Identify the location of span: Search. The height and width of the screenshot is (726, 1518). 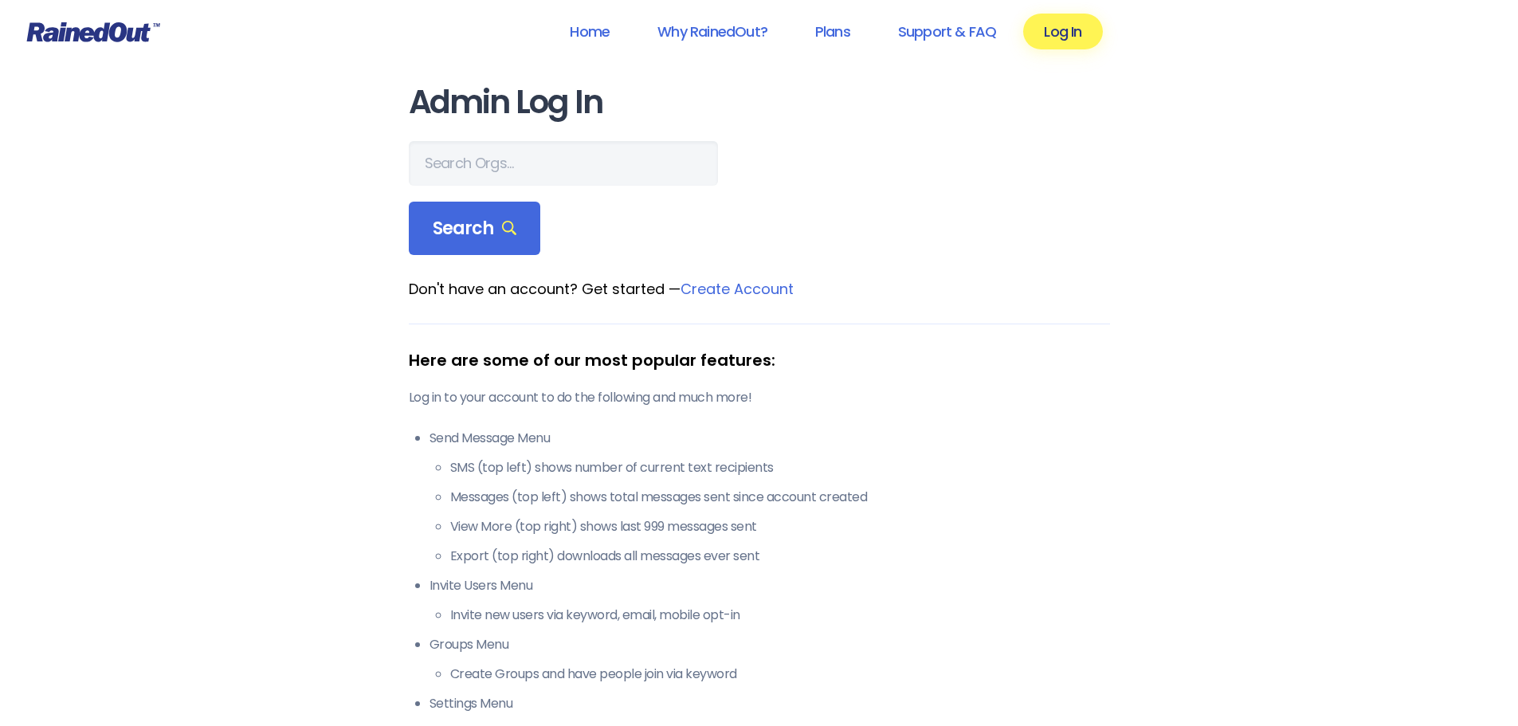
(475, 229).